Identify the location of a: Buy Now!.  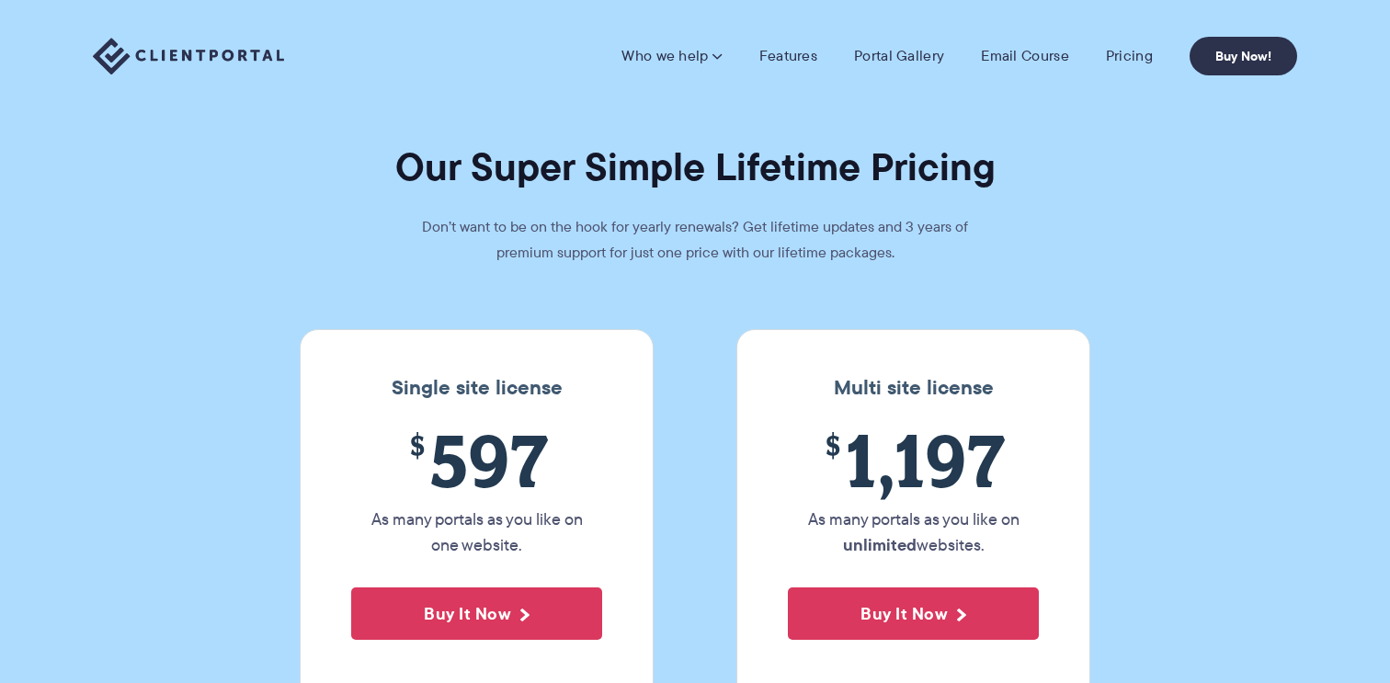
(1243, 56).